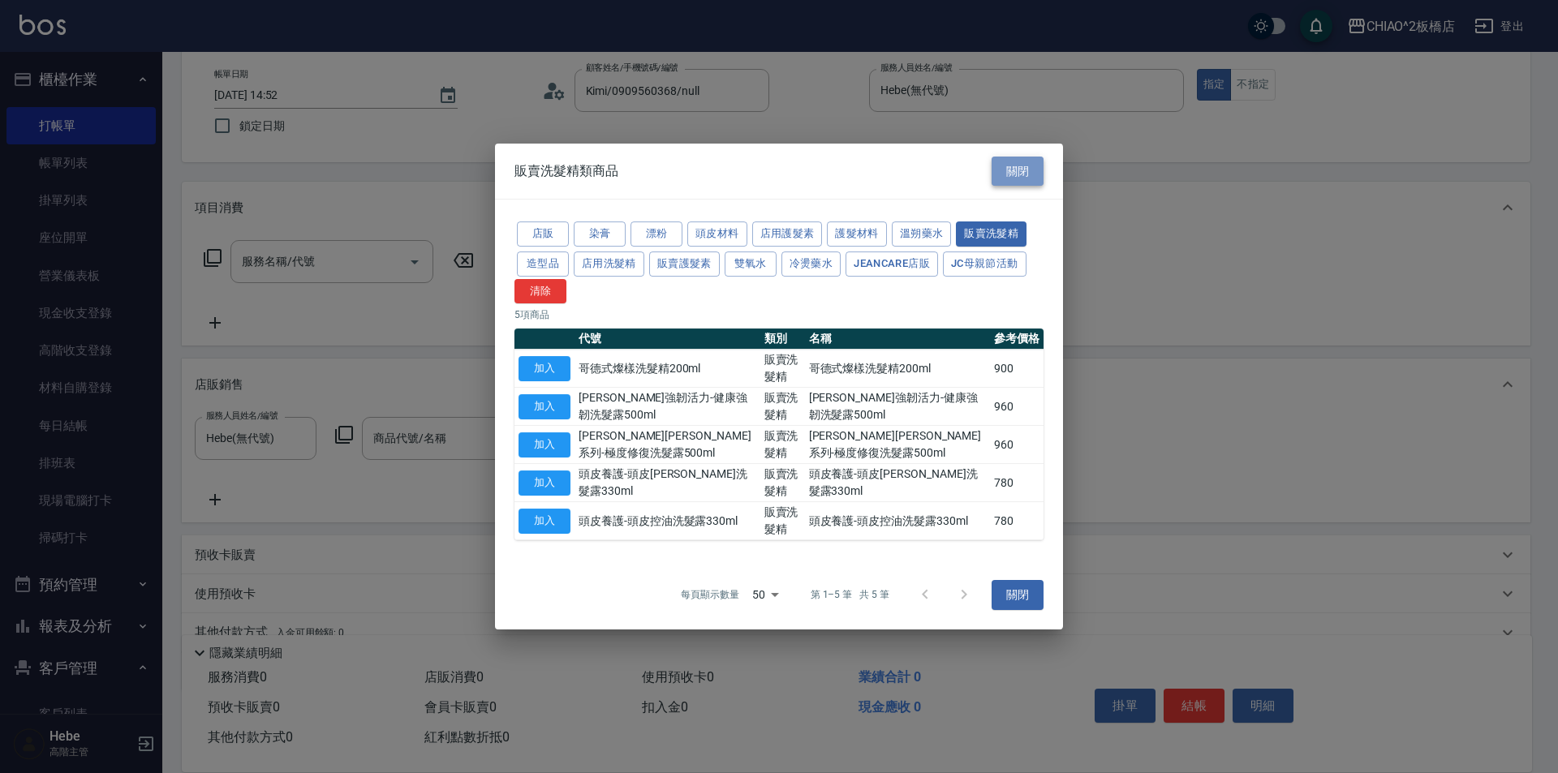 This screenshot has height=773, width=1558. I want to click on th: 參考價格, so click(1017, 339).